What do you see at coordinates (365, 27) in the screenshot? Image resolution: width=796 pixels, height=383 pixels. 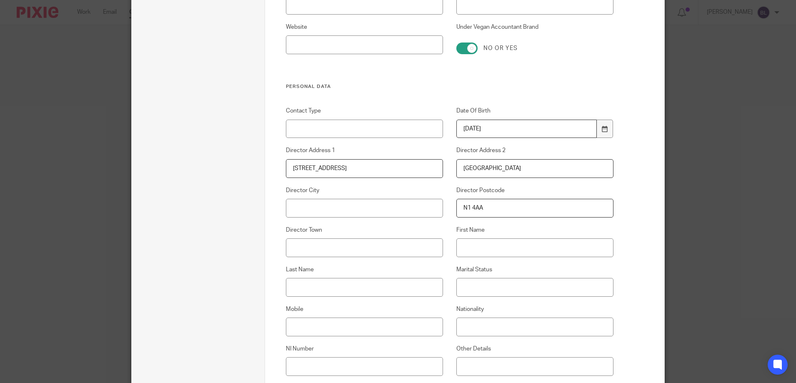 I see `label: Website` at bounding box center [365, 27].